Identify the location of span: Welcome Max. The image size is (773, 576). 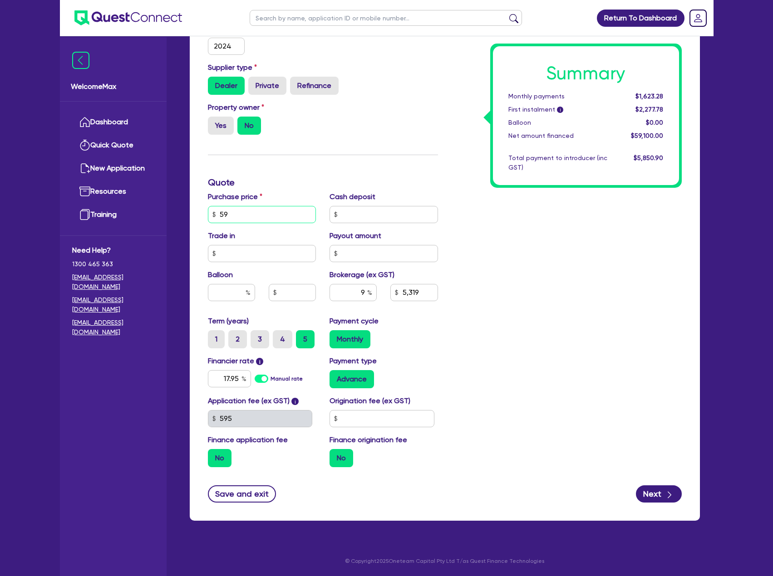
(113, 87).